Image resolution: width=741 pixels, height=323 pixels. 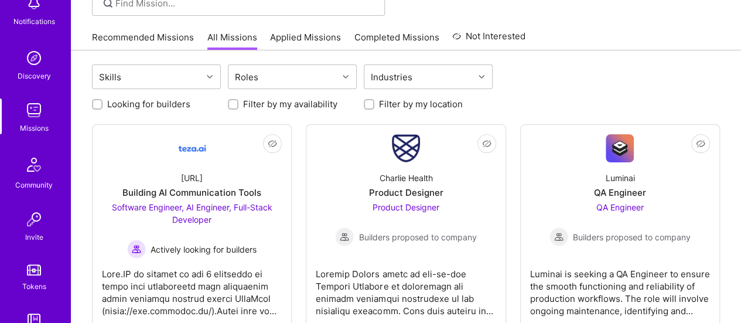 What do you see at coordinates (620, 177) in the screenshot?
I see `div: Luminai` at bounding box center [620, 177].